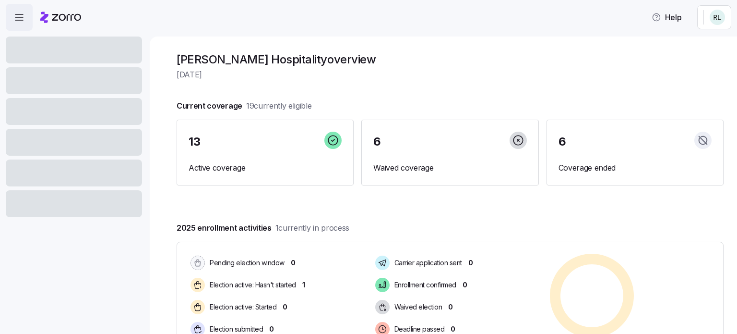 This screenshot has width=737, height=334. I want to click on span: 19 currently eligible, so click(279, 106).